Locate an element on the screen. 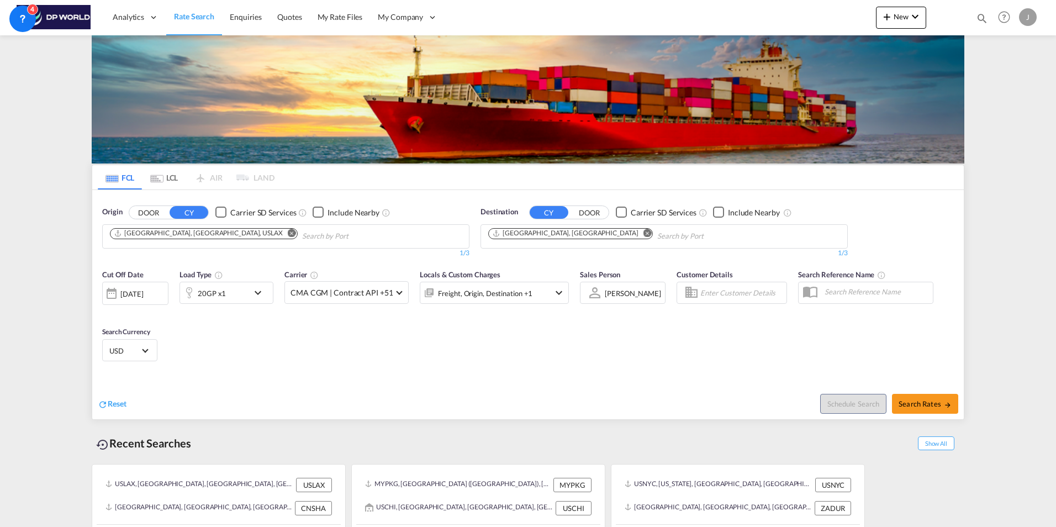 This screenshot has height=527, width=1056. span: Cut Off Date is located at coordinates (123, 275).